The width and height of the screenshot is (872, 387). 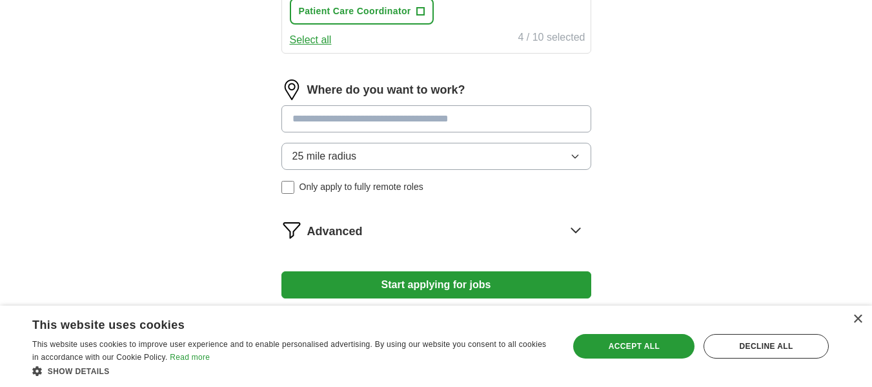 What do you see at coordinates (288, 187) in the screenshot?
I see `input: Only apply to fully remote roles` at bounding box center [288, 187].